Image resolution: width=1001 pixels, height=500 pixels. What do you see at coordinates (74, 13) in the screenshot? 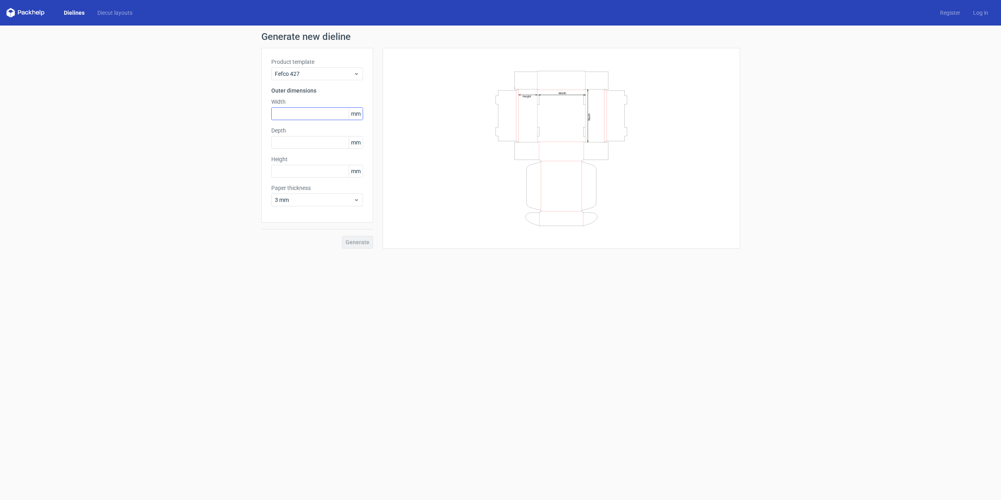
I see `a: Dielines` at bounding box center [74, 13].